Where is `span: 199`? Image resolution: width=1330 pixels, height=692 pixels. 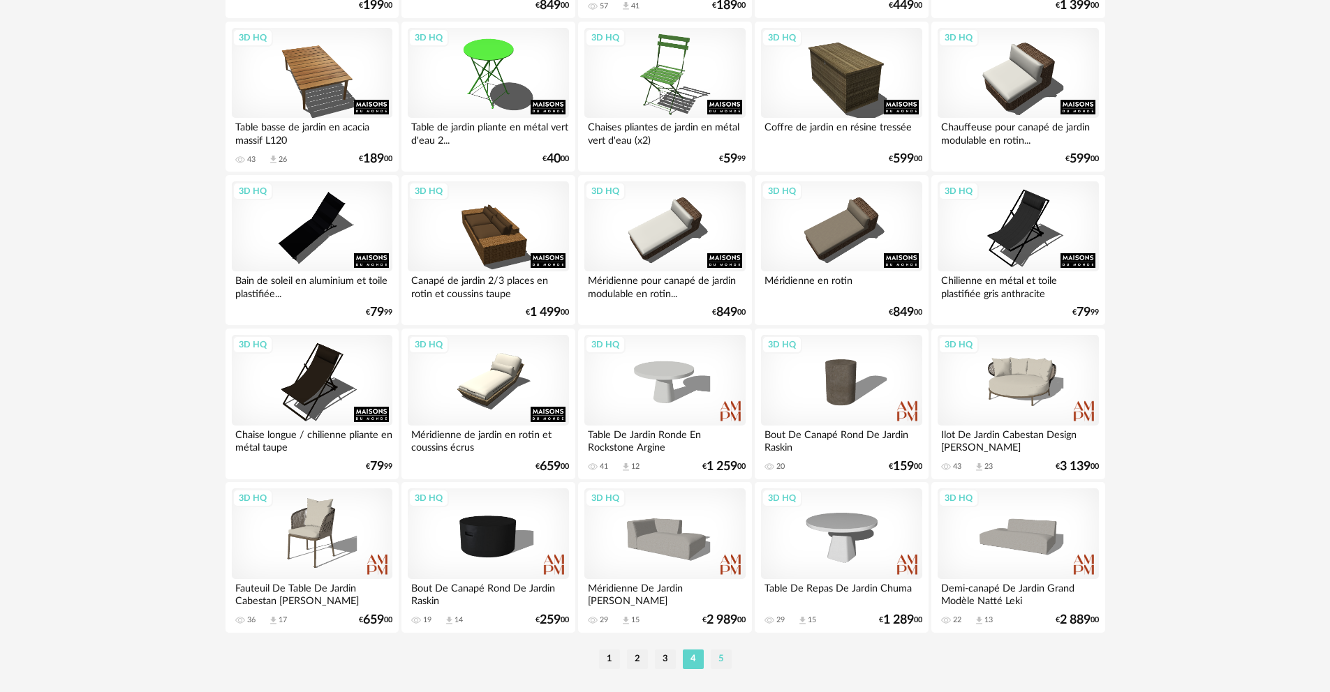
span: 199 is located at coordinates (373, 6).